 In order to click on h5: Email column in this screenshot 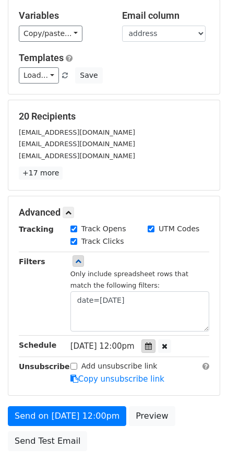, I will do `click(166, 16)`.